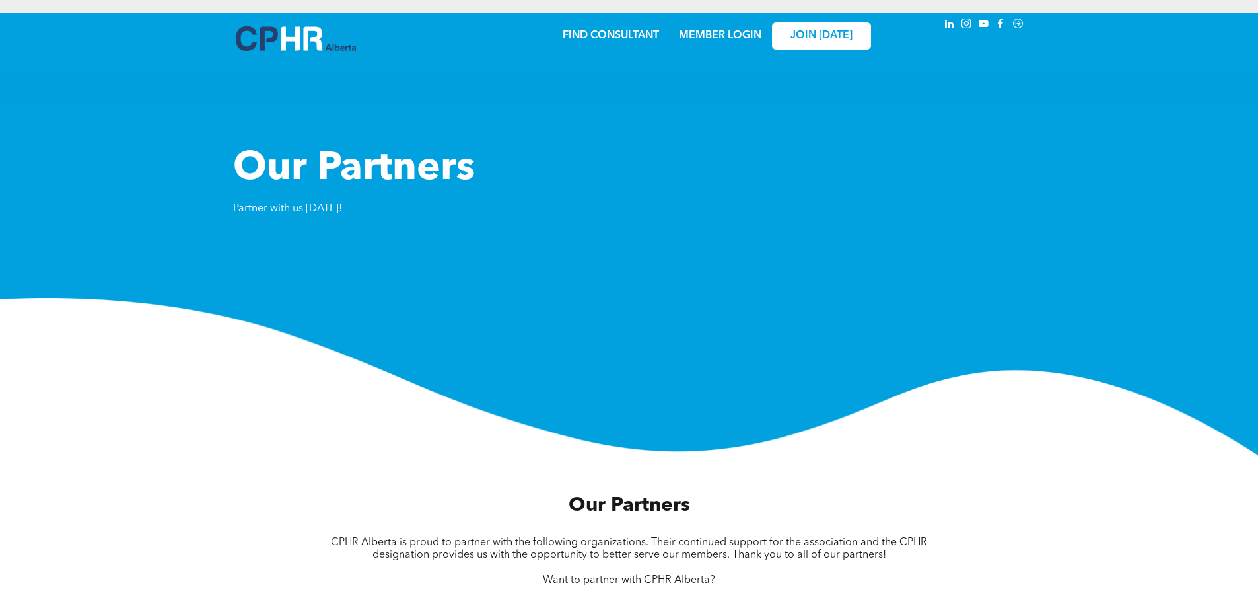 This screenshot has width=1258, height=602. Describe the element at coordinates (950, 25) in the screenshot. I see `a: linkedin` at that location.